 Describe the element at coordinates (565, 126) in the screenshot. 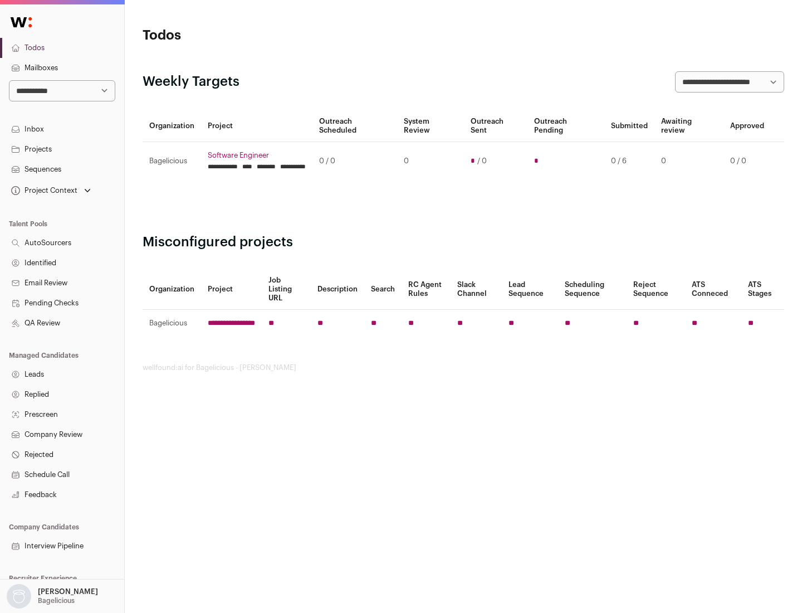

I see `th: Outreach Pending` at that location.